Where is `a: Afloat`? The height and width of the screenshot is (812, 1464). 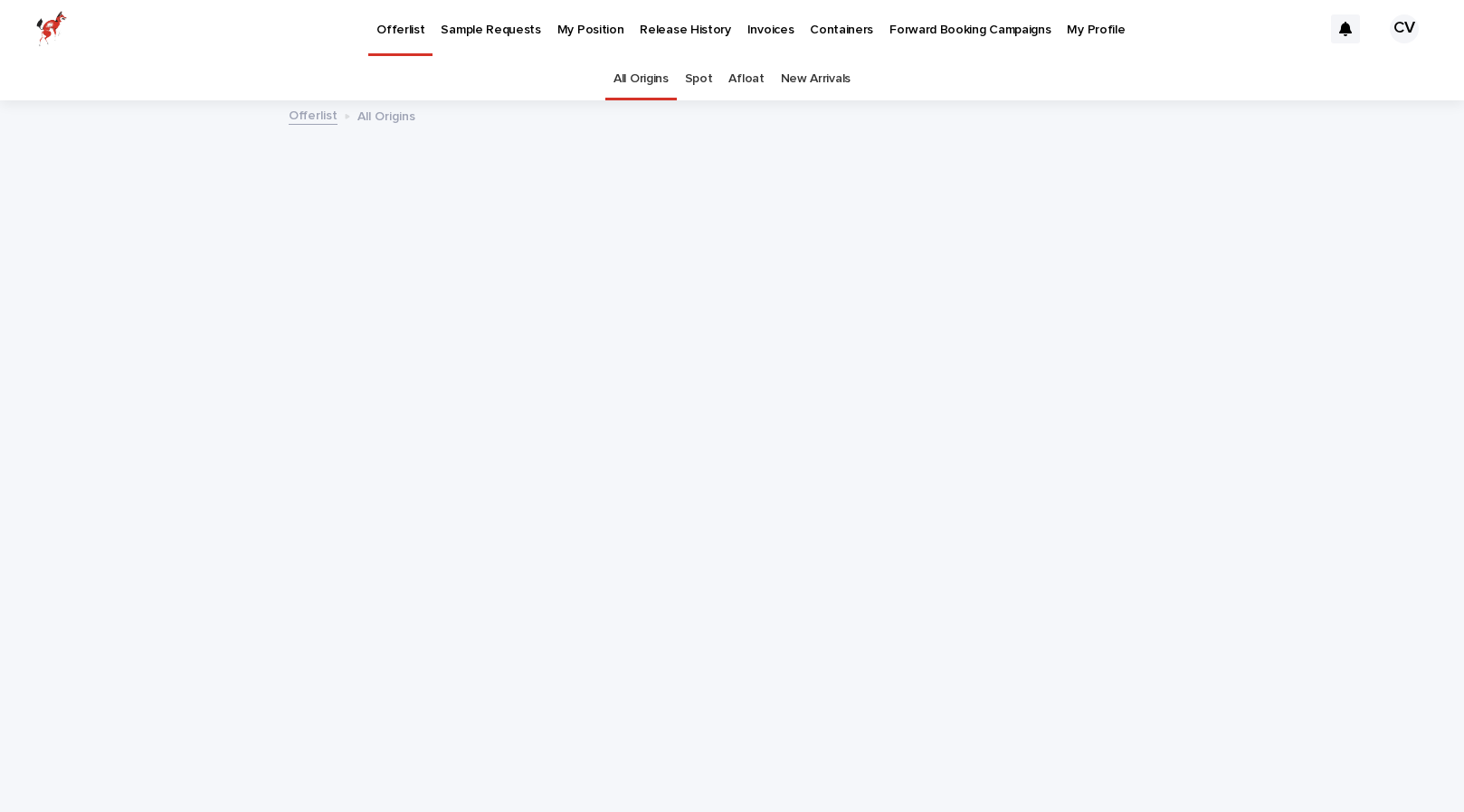
a: Afloat is located at coordinates (746, 78).